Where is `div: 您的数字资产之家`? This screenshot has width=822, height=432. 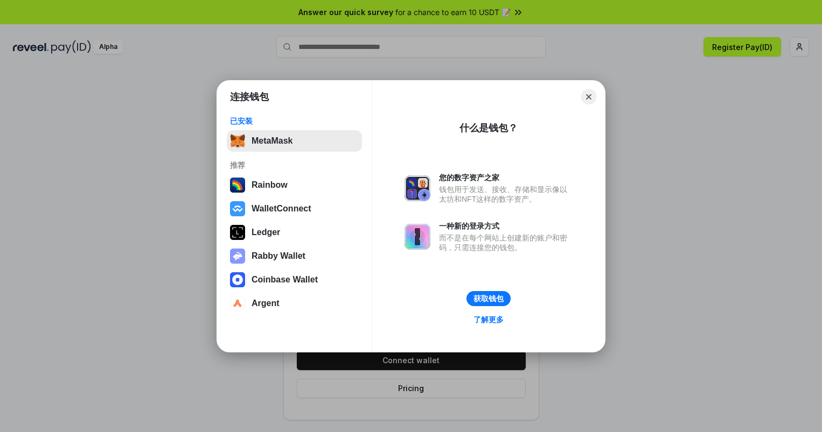 div: 您的数字资产之家 is located at coordinates (506, 178).